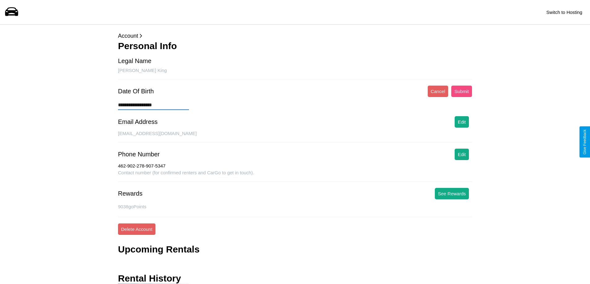 Image resolution: width=590 pixels, height=284 pixels. Describe the element at coordinates (295, 167) in the screenshot. I see `div: 462-902-278-907-5347` at that location.